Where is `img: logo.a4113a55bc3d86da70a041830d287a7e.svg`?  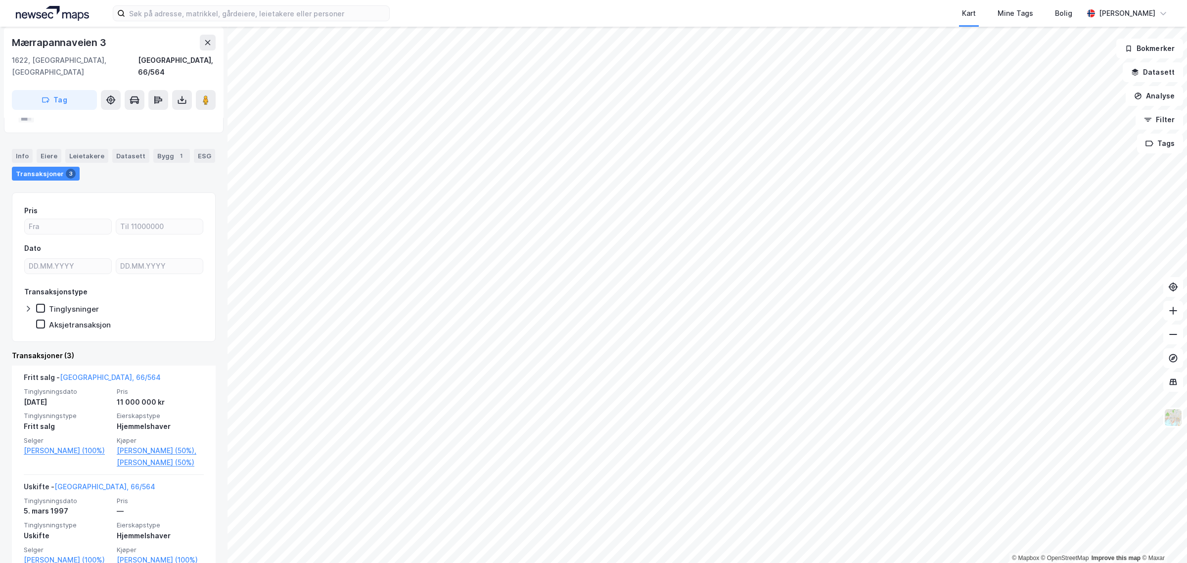 img: logo.a4113a55bc3d86da70a041830d287a7e.svg is located at coordinates (52, 13).